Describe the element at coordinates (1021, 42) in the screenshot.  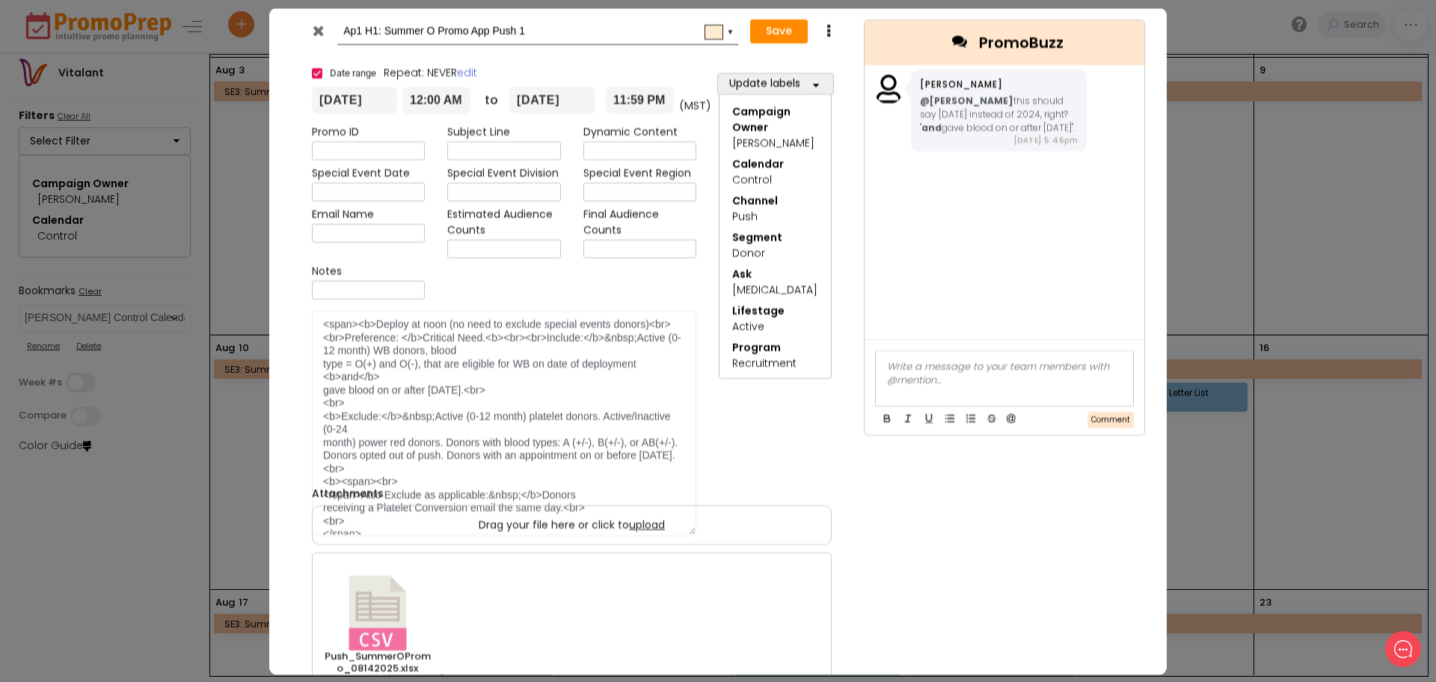
I see `span: PromoBuzz` at that location.